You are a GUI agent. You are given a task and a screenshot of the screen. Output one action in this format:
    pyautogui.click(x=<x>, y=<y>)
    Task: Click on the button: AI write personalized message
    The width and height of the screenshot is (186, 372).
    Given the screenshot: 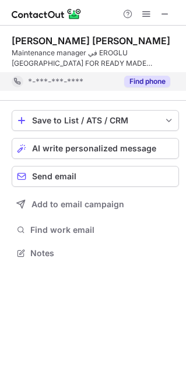 What is the action you would take?
    pyautogui.click(x=95, y=148)
    